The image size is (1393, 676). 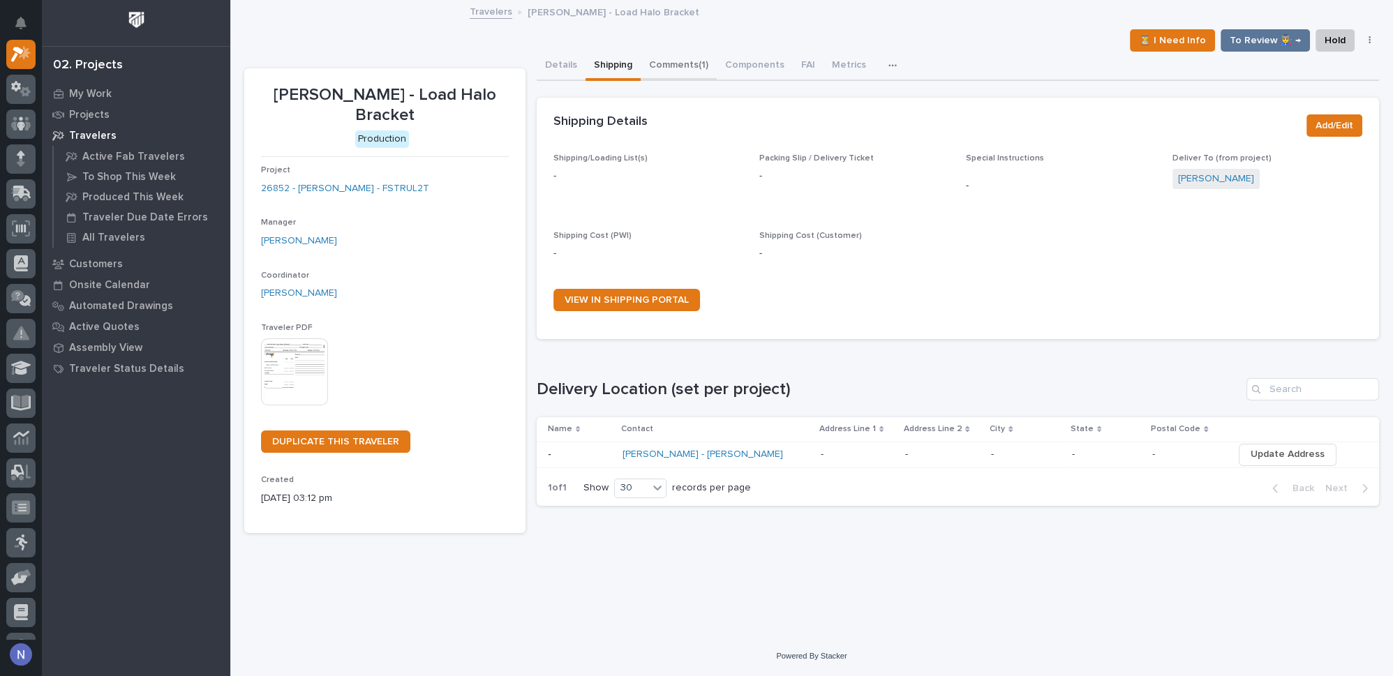 I want to click on button: Notifications, so click(x=21, y=23).